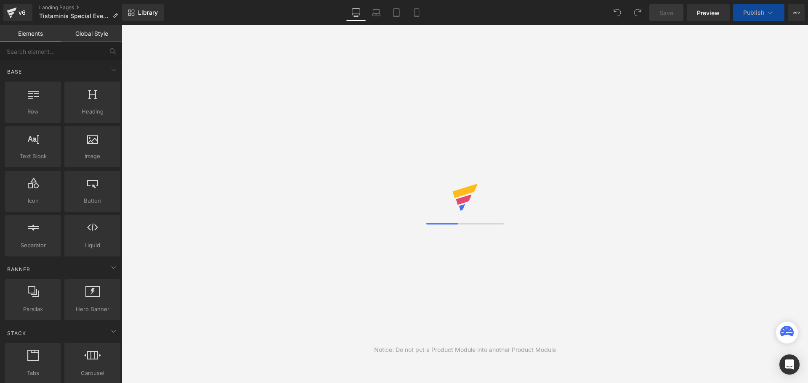 This screenshot has height=383, width=808. I want to click on span: Liquid, so click(92, 245).